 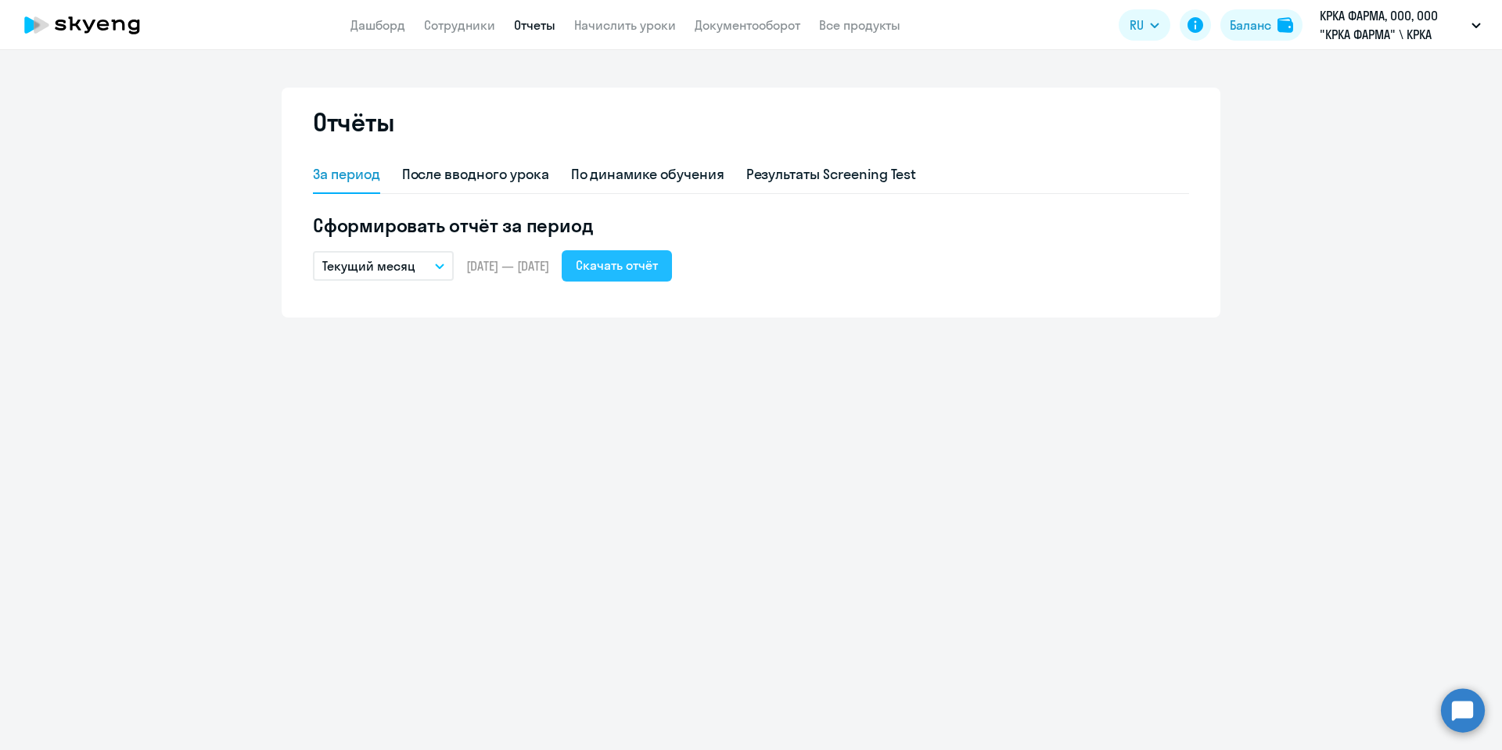 What do you see at coordinates (347, 174) in the screenshot?
I see `div: За период` at bounding box center [347, 174].